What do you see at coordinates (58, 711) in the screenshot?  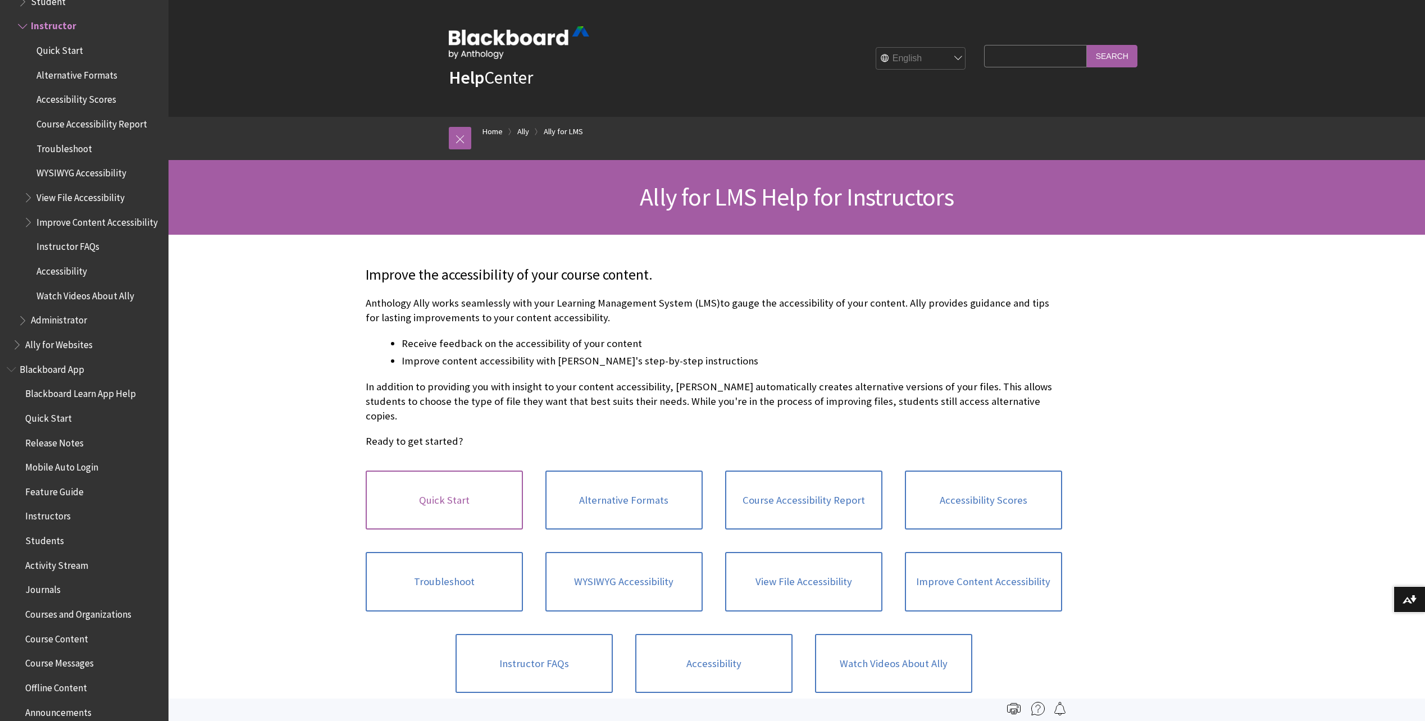 I see `span: Announcements` at bounding box center [58, 711].